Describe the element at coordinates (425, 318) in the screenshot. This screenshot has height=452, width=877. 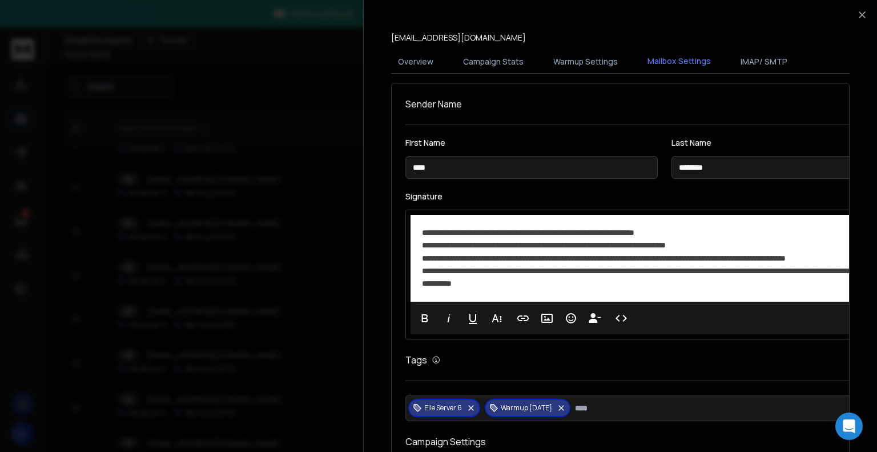
I see `button: Bold (Ctrl+B)` at that location.